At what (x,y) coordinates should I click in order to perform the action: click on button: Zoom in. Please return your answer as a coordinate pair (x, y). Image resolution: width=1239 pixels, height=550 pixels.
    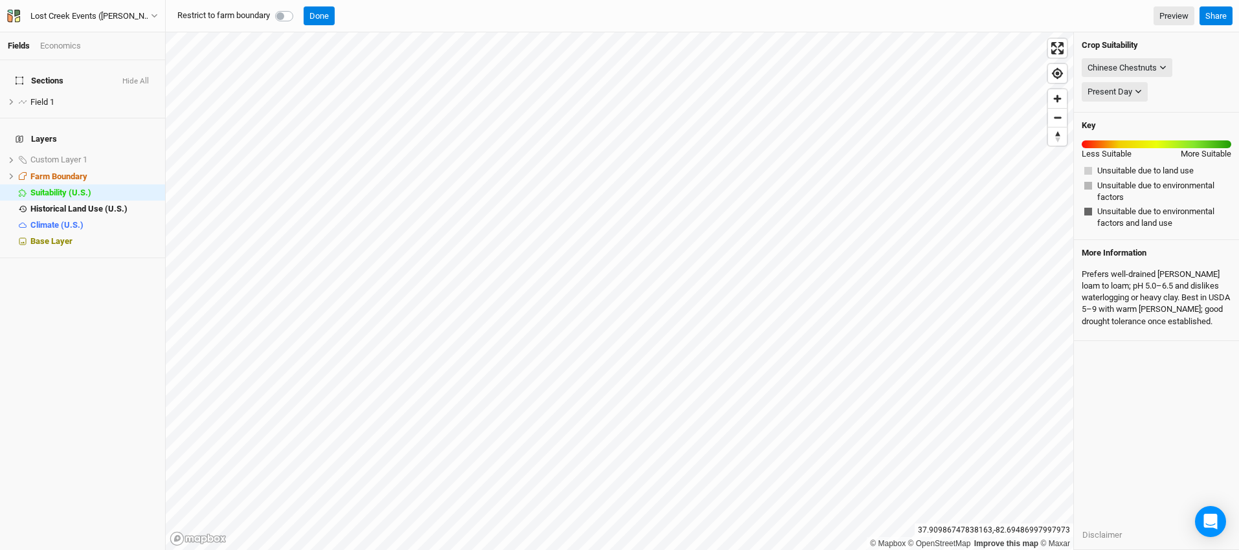
    Looking at the image, I should click on (1057, 98).